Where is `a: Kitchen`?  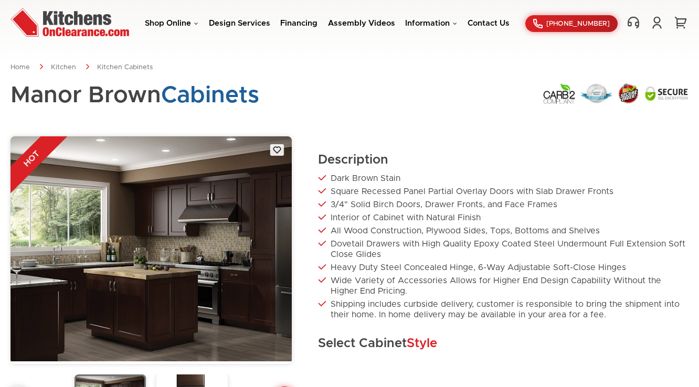
a: Kitchen is located at coordinates (63, 67).